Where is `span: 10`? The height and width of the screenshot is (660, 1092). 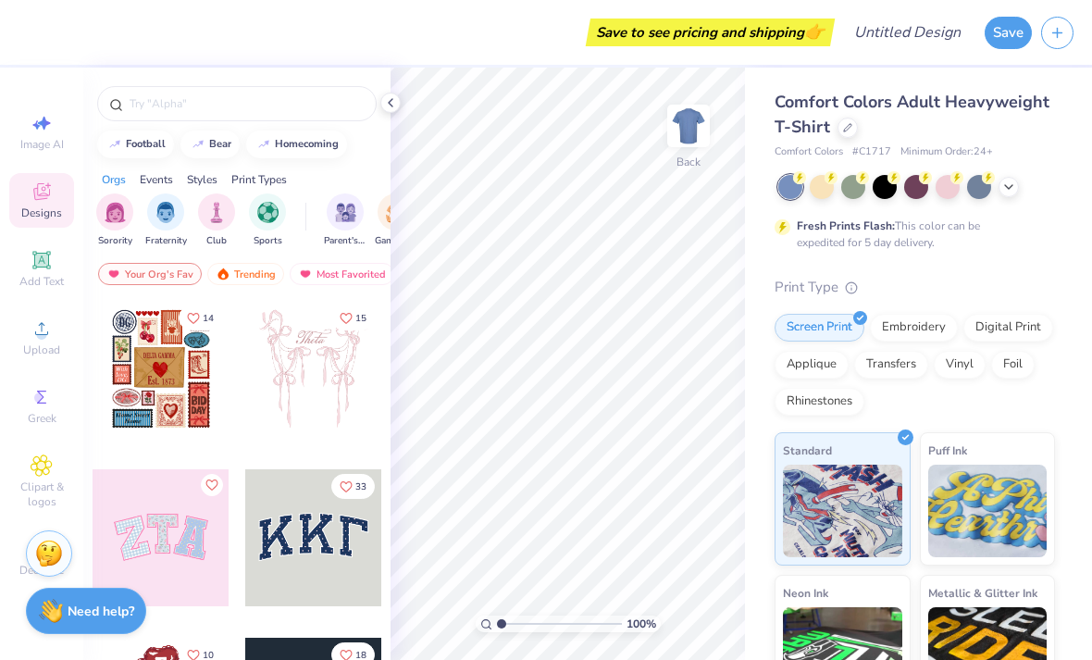
span: 10 is located at coordinates (208, 655).